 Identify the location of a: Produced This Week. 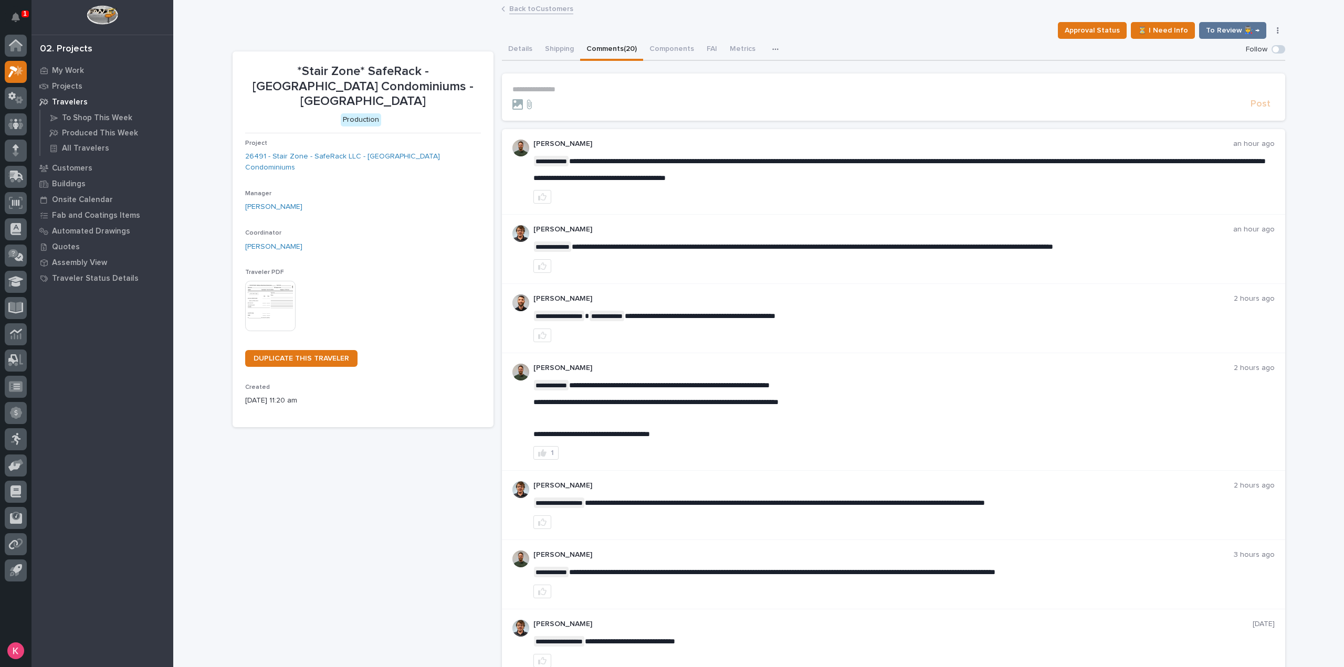
(107, 133).